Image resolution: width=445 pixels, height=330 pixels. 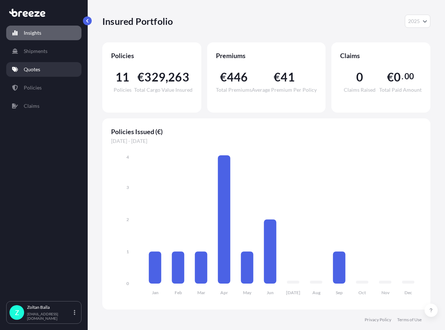 I want to click on tspan: Sep, so click(x=339, y=292).